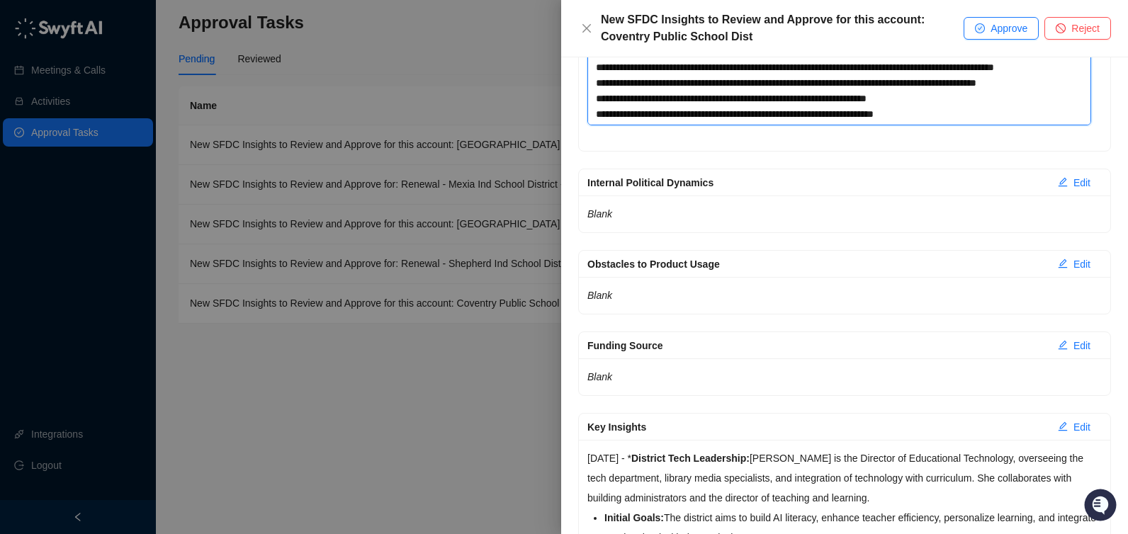 This screenshot has height=534, width=1128. Describe the element at coordinates (86, 205) in the screenshot. I see `a: 📶Status` at that location.